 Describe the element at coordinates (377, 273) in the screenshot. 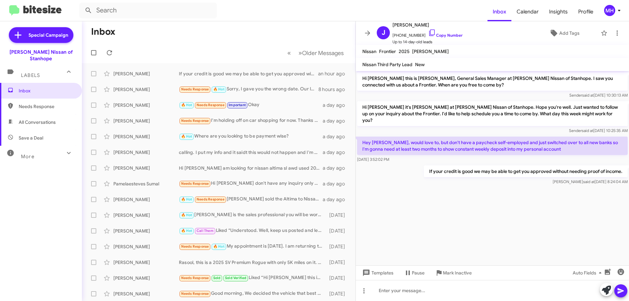

I see `span: Templates` at that location.